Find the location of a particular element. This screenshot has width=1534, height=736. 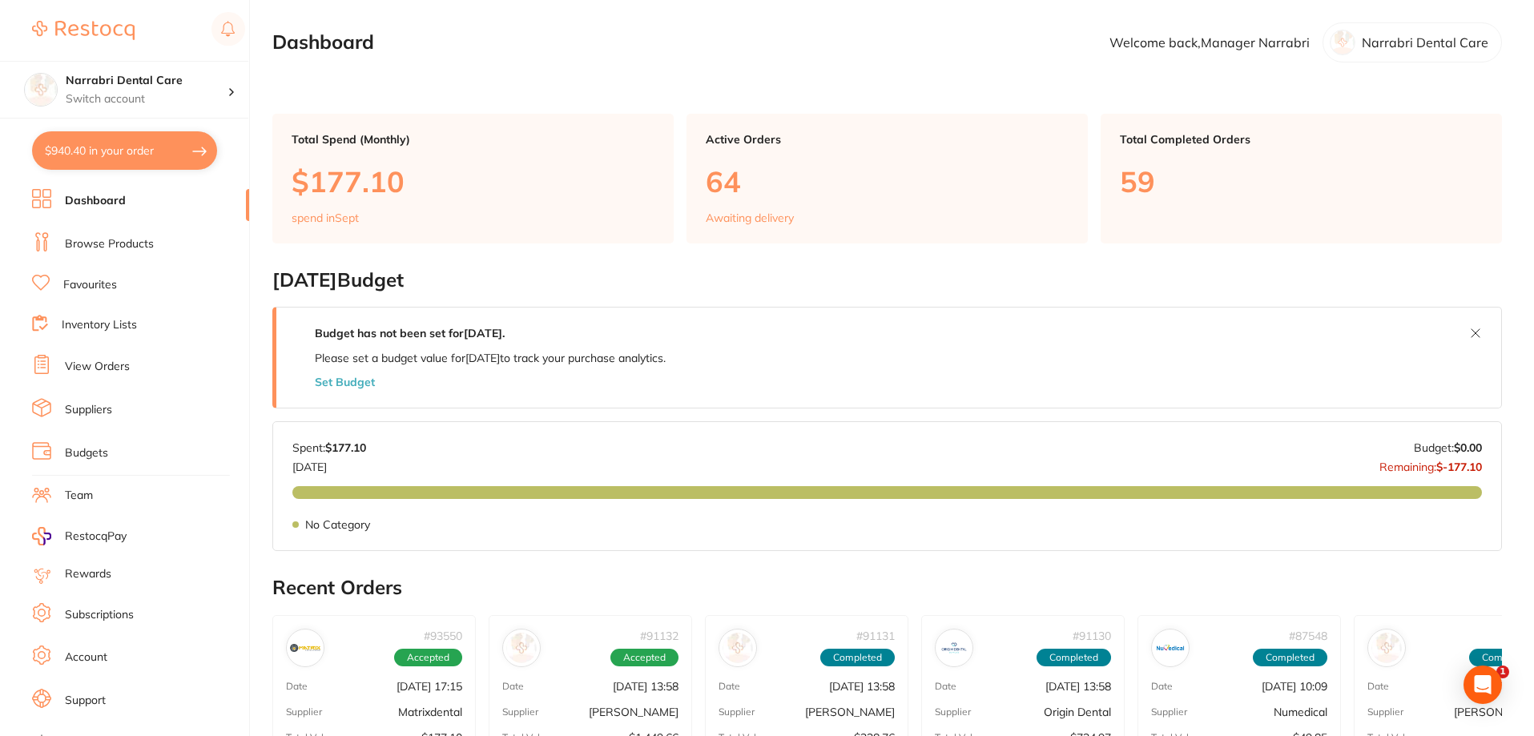

img: Narrabri Dental Care is located at coordinates (41, 90).